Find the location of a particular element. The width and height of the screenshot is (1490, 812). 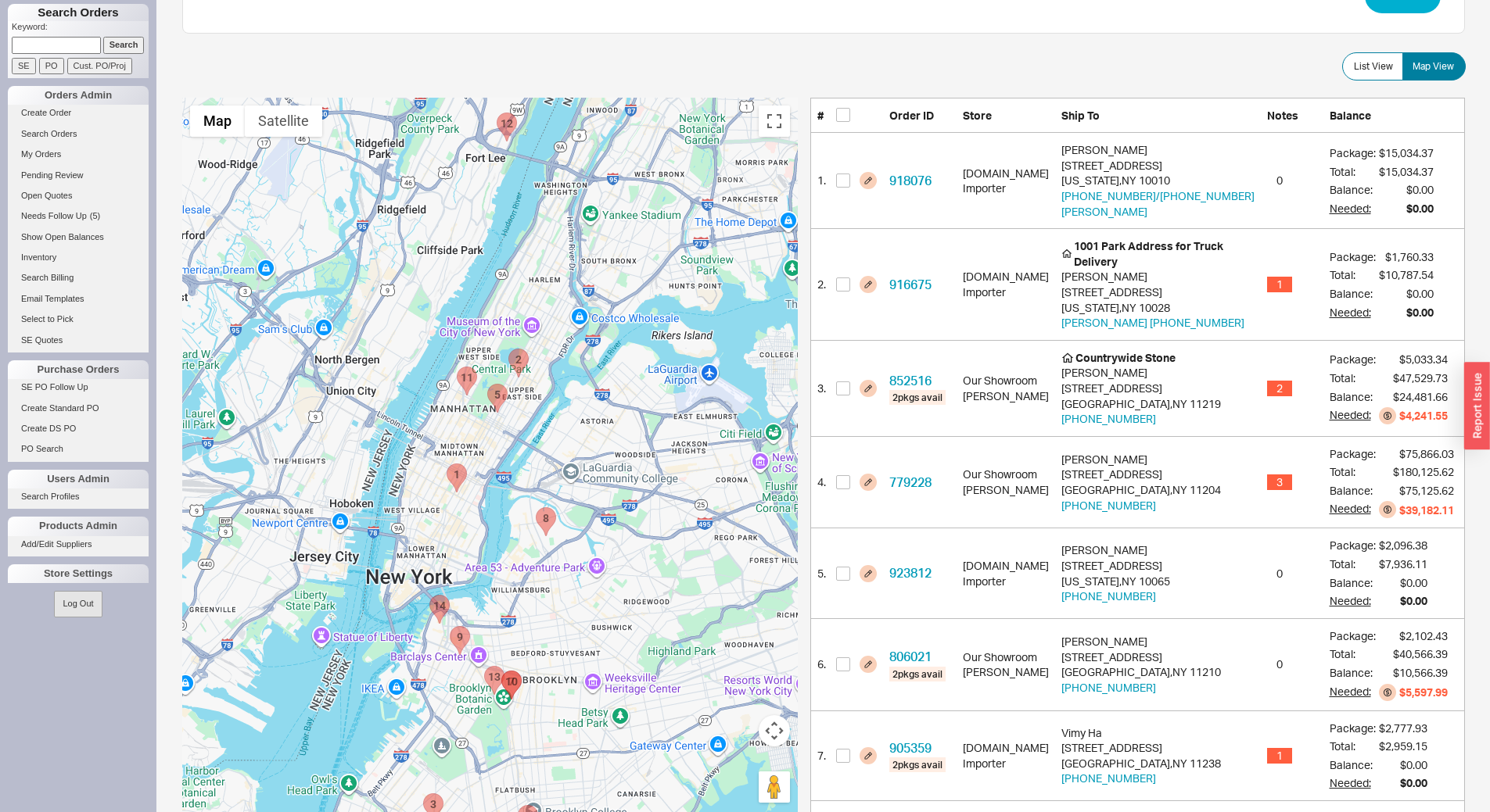

a: 779228 is located at coordinates (910, 482).